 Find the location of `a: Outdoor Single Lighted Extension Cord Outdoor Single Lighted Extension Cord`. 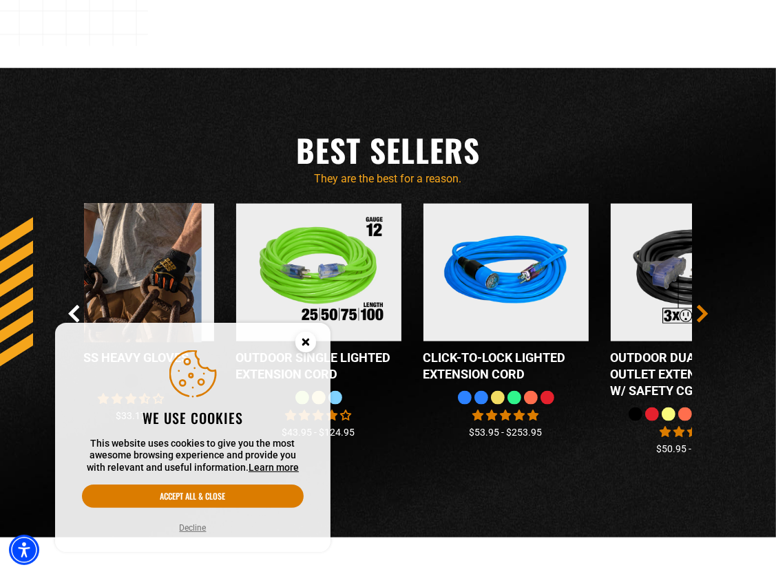

a: Outdoor Single Lighted Extension Cord Outdoor Single Lighted Extension Cord is located at coordinates (319, 297).